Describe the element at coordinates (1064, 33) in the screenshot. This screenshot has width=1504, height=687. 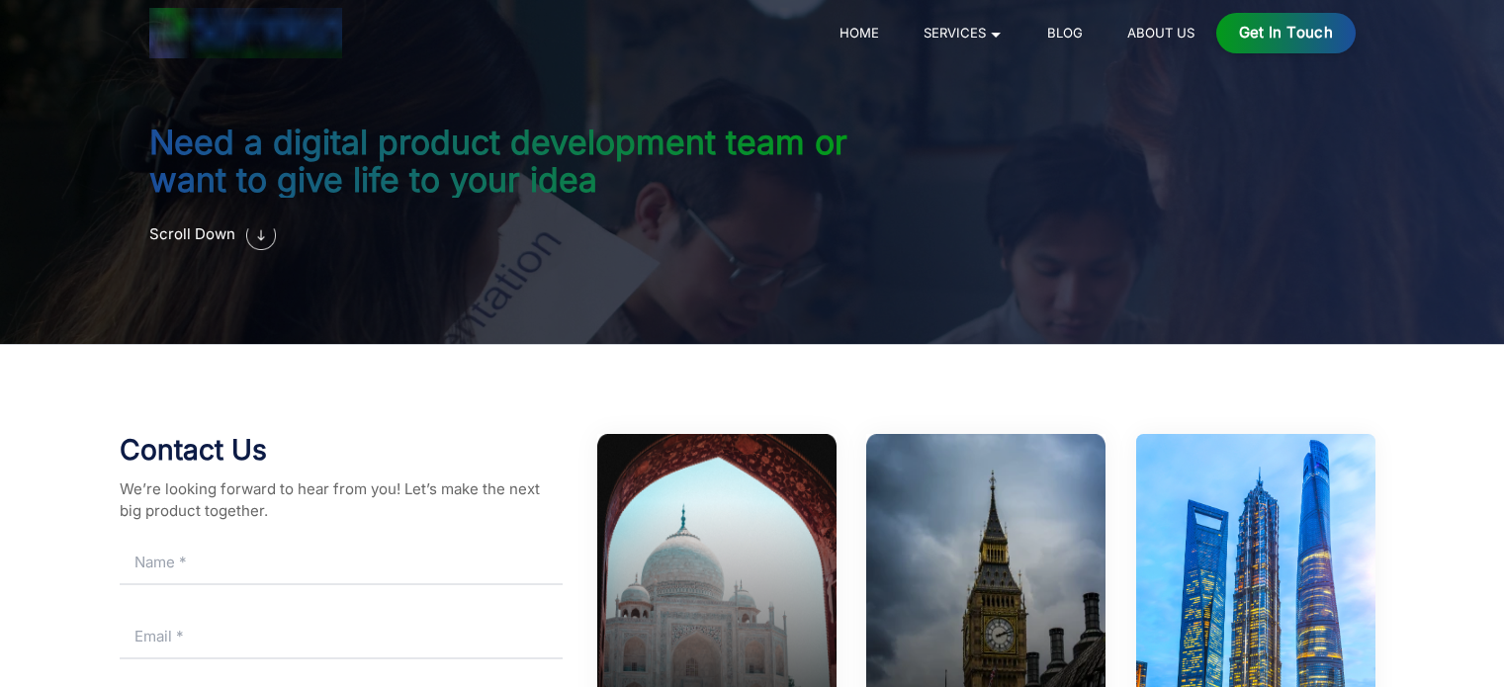
I see `a: Blog` at that location.